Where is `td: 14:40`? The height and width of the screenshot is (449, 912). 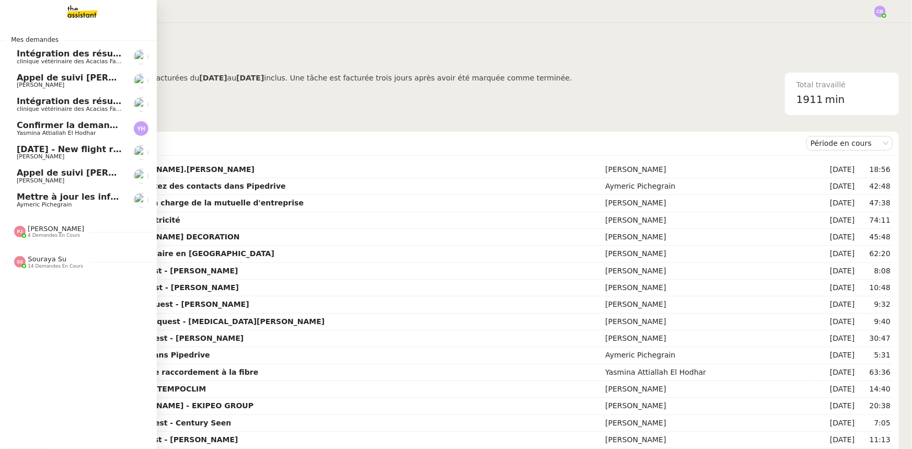
td: 14:40 is located at coordinates (875, 390).